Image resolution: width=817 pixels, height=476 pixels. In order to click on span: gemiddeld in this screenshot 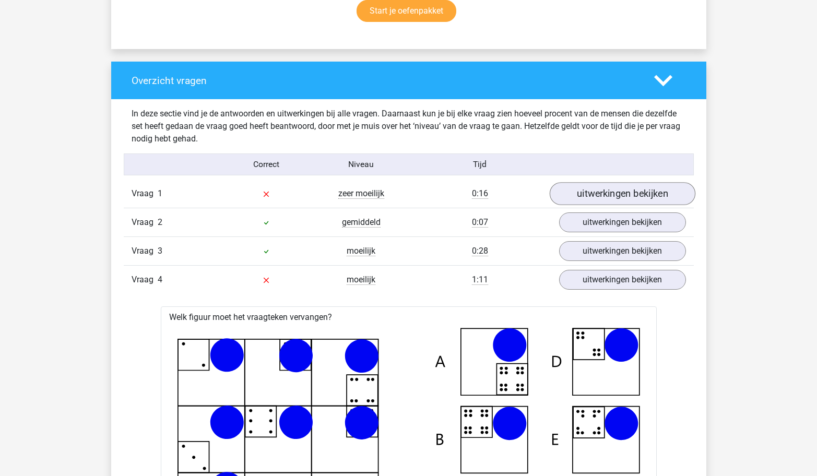, I will do `click(361, 222)`.